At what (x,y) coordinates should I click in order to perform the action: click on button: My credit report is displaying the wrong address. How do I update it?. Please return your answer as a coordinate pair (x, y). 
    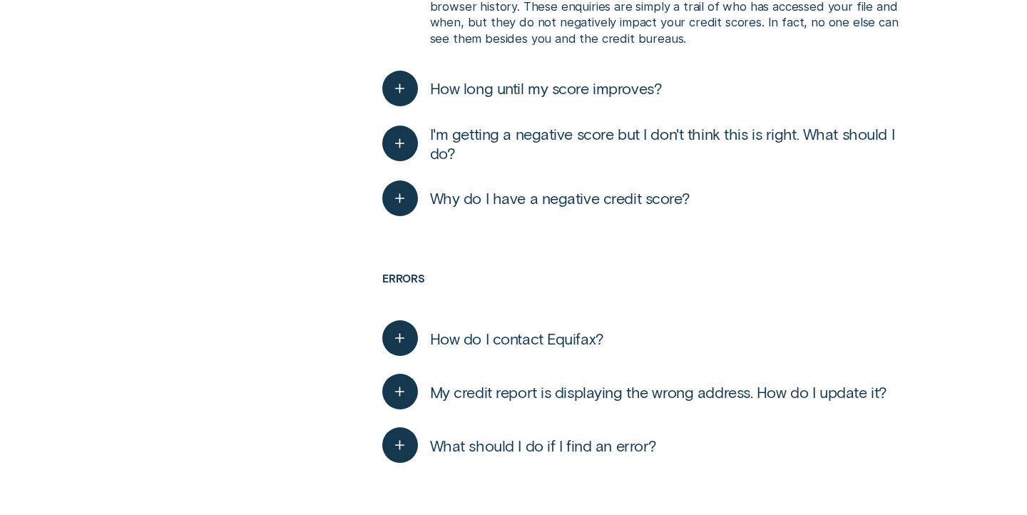
    Looking at the image, I should click on (634, 391).